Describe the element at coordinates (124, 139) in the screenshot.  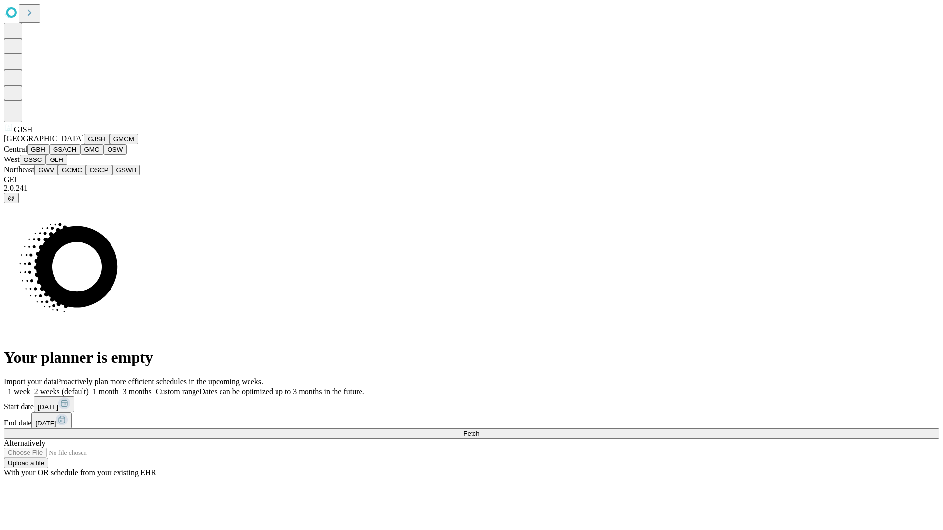
I see `button: GMCM` at that location.